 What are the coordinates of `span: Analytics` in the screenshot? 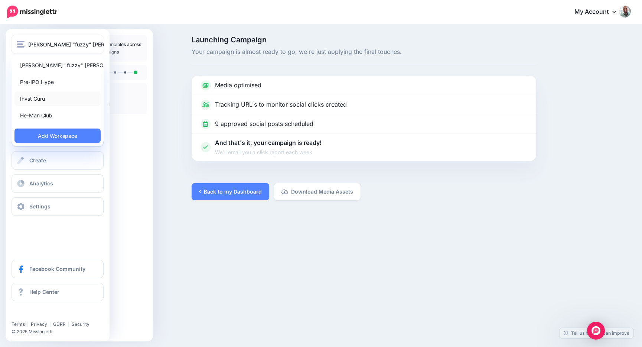 It's located at (41, 183).